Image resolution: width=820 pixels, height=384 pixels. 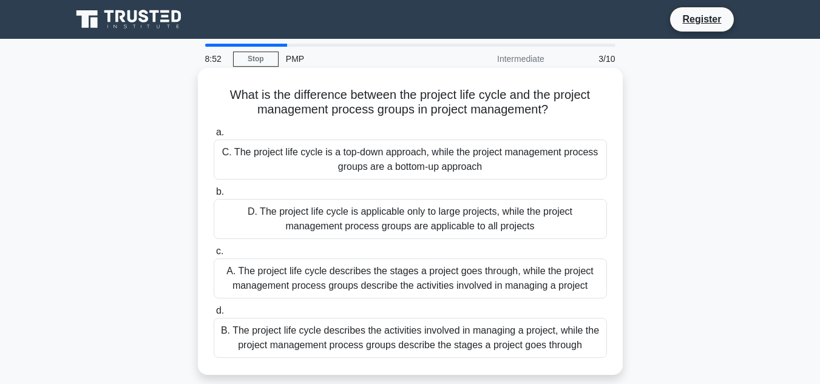 I want to click on div: D. The project life cycle is applicable only to large projects, while the project management proc..., so click(x=410, y=219).